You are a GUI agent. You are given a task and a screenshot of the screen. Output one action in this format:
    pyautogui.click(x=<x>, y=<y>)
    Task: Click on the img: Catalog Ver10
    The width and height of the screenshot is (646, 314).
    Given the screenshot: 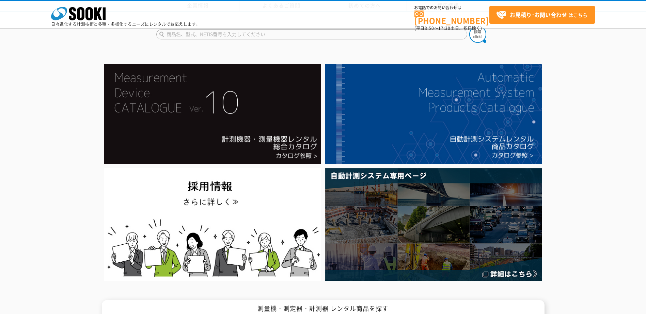 What is the action you would take?
    pyautogui.click(x=212, y=114)
    